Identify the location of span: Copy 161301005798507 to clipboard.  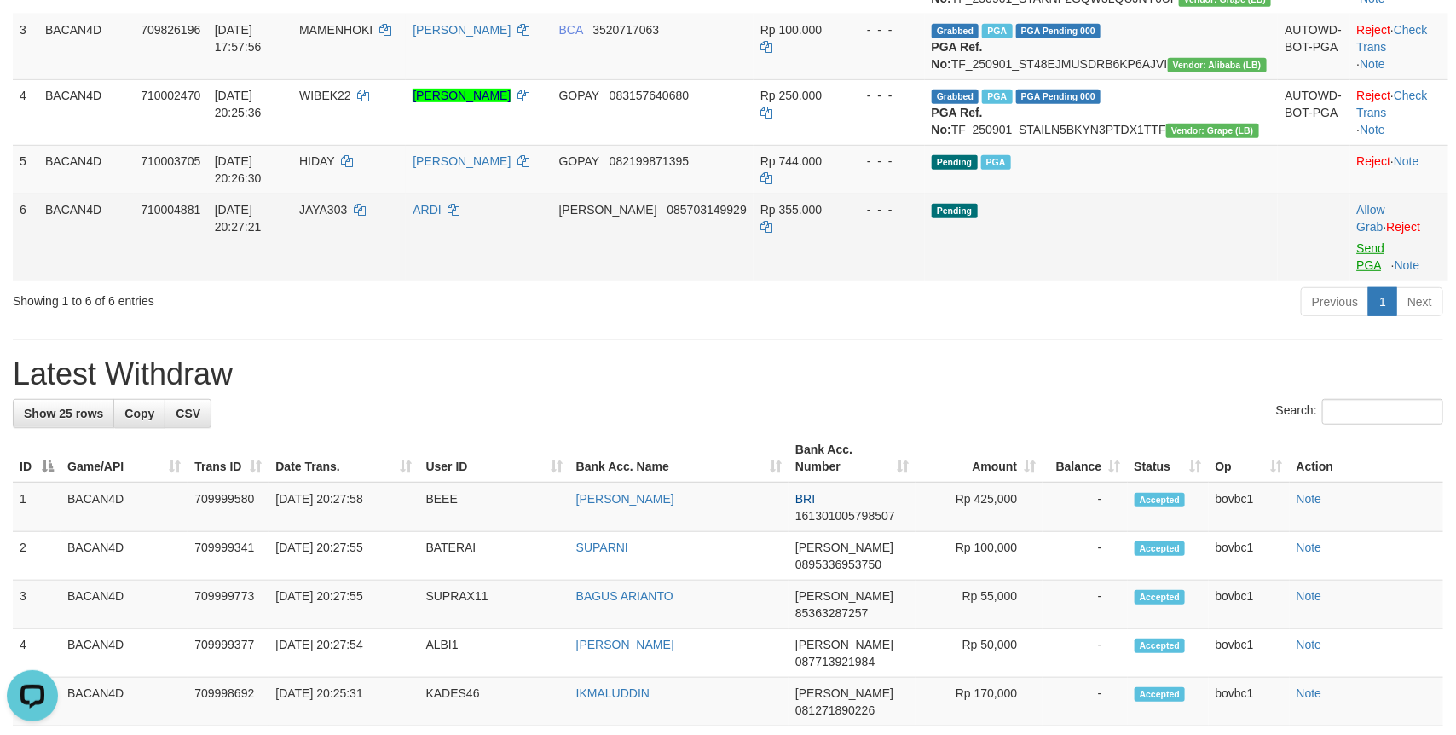
(845, 516).